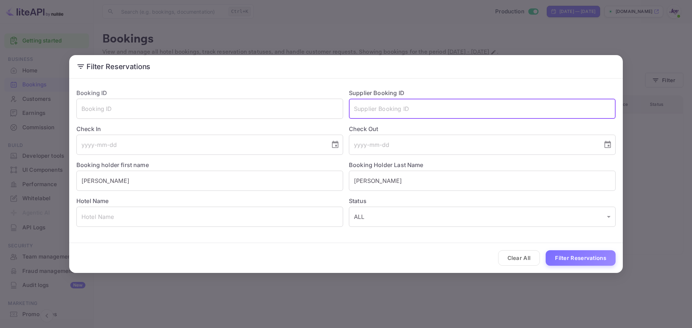 The height and width of the screenshot is (328, 692). What do you see at coordinates (482, 217) in the screenshot?
I see `div: ALL` at bounding box center [482, 217].